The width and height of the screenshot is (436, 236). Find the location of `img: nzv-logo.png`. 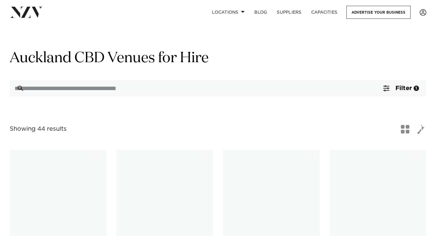

img: nzv-logo.png is located at coordinates (26, 12).